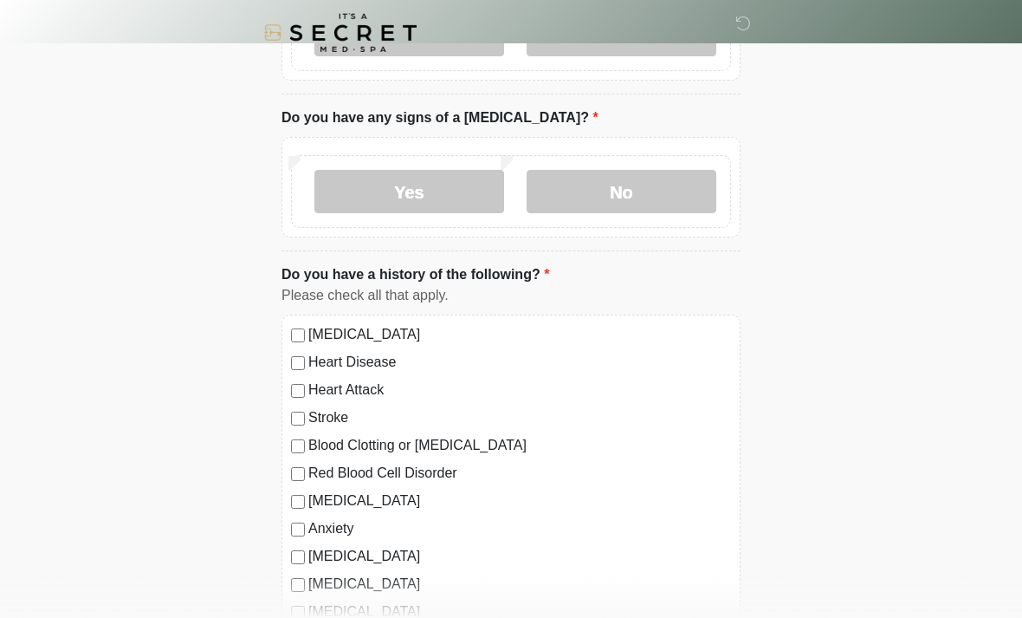 This screenshot has width=1022, height=618. Describe the element at coordinates (415, 275) in the screenshot. I see `label: Do you have a history of the following?` at that location.